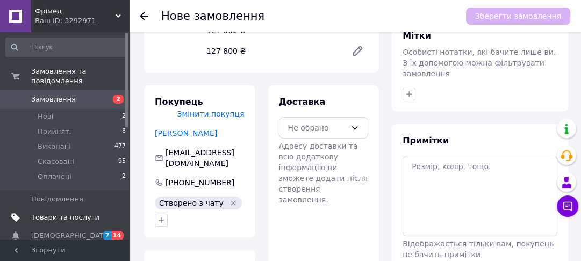  I want to click on div: Повернутися назад, so click(144, 16).